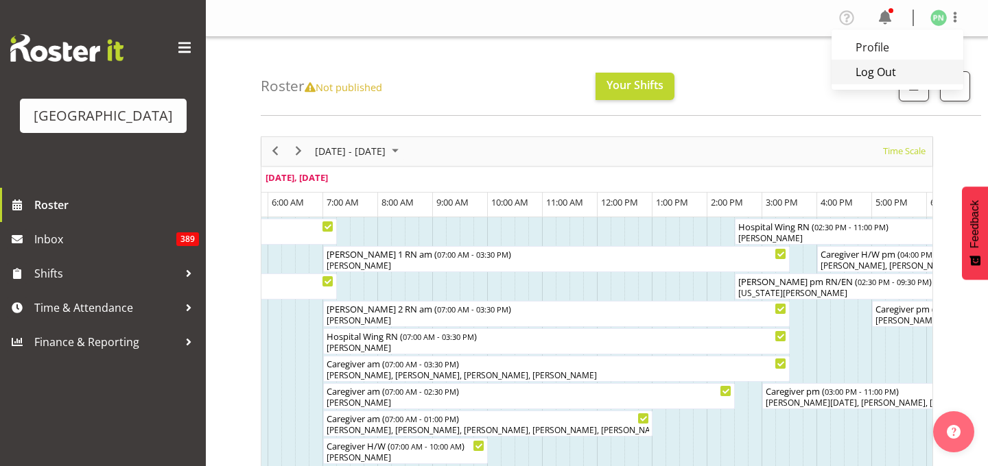  Describe the element at coordinates (781, 202) in the screenshot. I see `span: 3:00 PM` at that location.